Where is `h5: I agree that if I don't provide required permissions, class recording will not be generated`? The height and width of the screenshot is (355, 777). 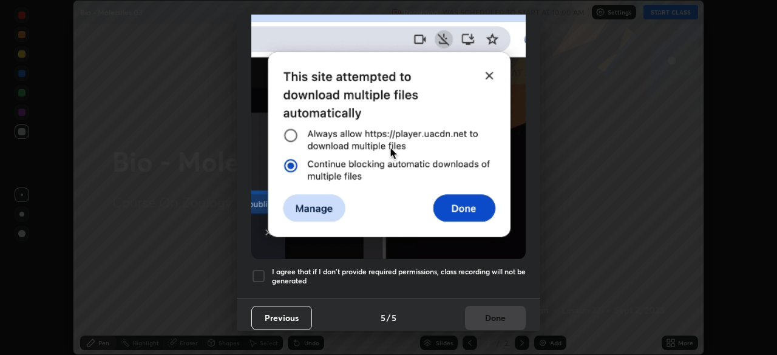 h5: I agree that if I don't provide required permissions, class recording will not be generated is located at coordinates (399, 276).